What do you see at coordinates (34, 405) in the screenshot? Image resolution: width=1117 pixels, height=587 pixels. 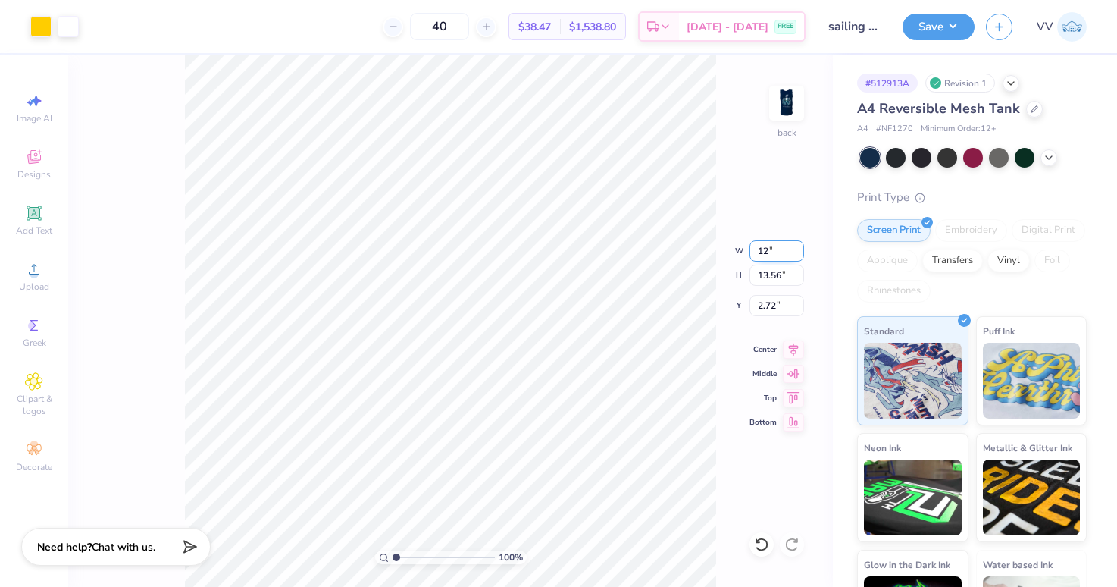 I see `span: Clipart & logos` at bounding box center [34, 405].